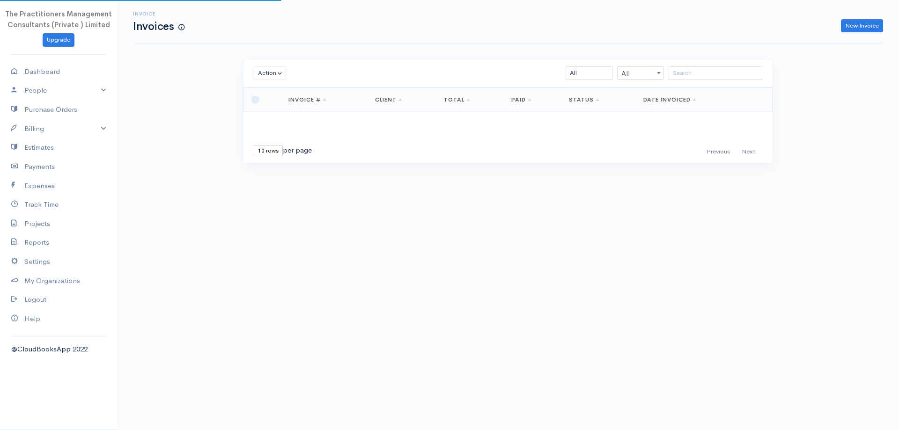  Describe the element at coordinates (159, 26) in the screenshot. I see `h1: Invoices` at that location.